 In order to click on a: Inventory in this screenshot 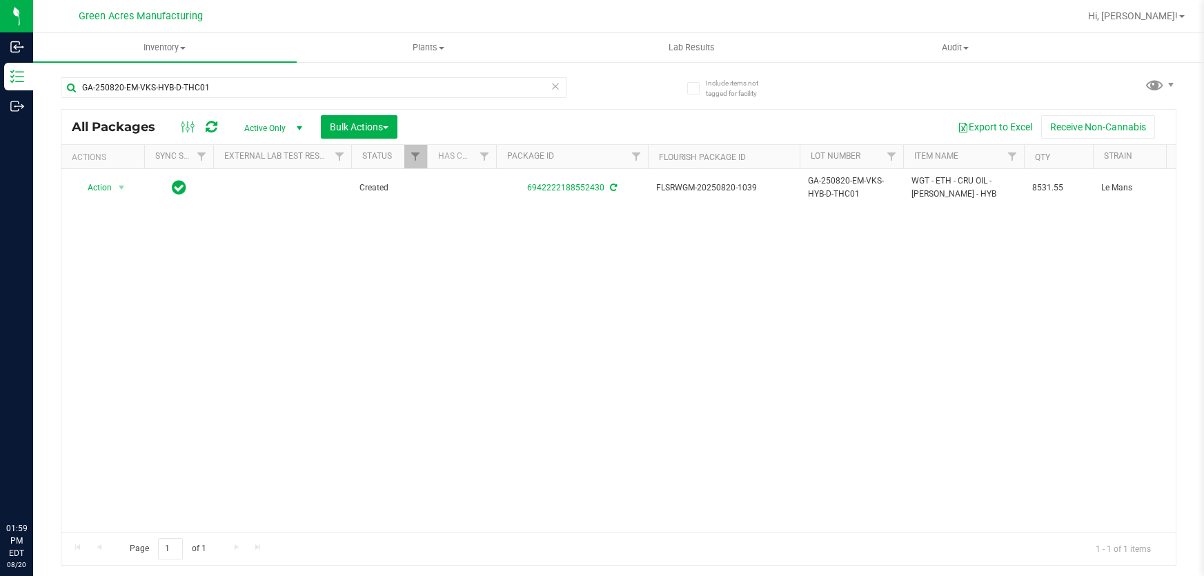, I will do `click(165, 48)`.